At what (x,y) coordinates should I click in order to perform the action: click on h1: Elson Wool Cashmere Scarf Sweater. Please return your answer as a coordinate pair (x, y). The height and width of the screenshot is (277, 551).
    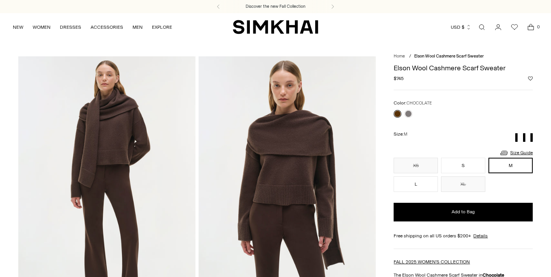
    Looking at the image, I should click on (463, 68).